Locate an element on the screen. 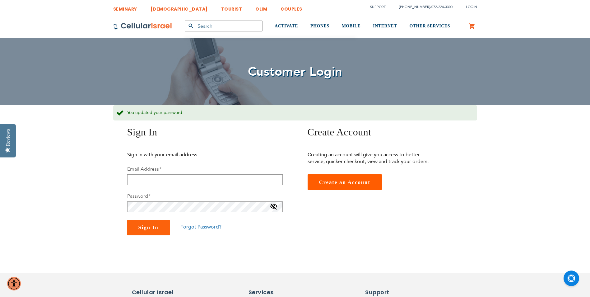  a: SEMINARY is located at coordinates (125, 7).